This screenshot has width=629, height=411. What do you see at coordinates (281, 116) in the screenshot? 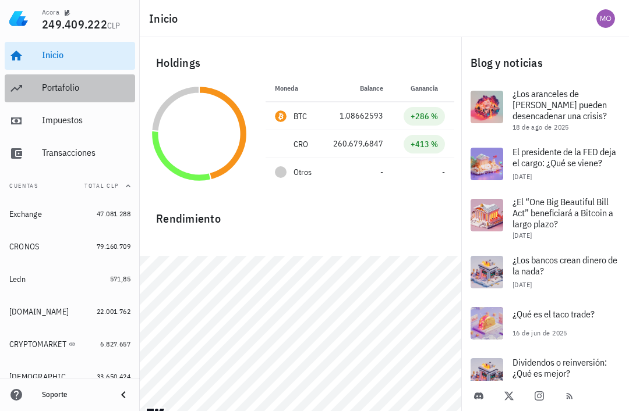
I see `div: BTC-icon` at bounding box center [281, 116].